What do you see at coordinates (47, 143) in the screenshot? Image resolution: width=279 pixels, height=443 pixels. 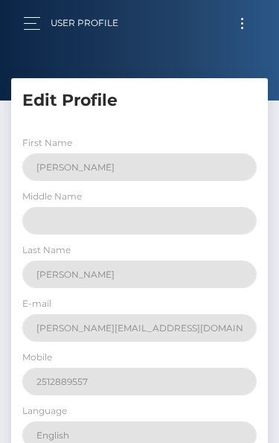 I see `label: First Name` at bounding box center [47, 143].